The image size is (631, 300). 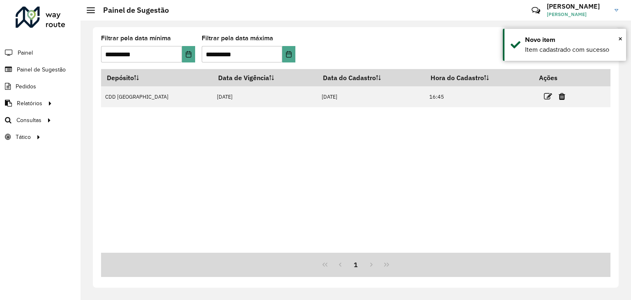 I want to click on h2: Painel de Sugestão, so click(x=132, y=10).